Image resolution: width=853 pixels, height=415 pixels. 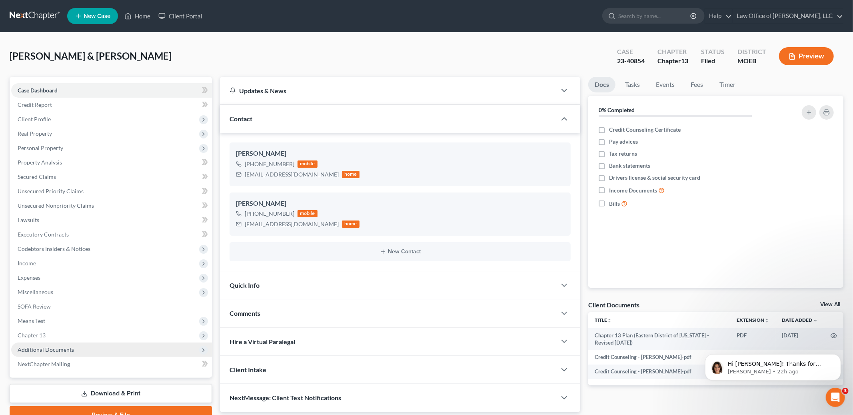 I want to click on span: Quick Info, so click(x=244, y=285).